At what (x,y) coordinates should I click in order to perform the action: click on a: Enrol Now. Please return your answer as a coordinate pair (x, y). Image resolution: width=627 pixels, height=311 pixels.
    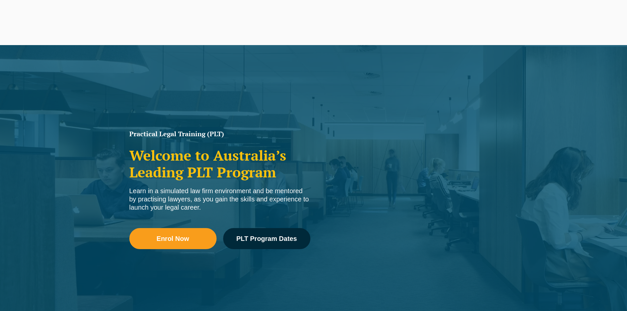
    Looking at the image, I should click on (173, 238).